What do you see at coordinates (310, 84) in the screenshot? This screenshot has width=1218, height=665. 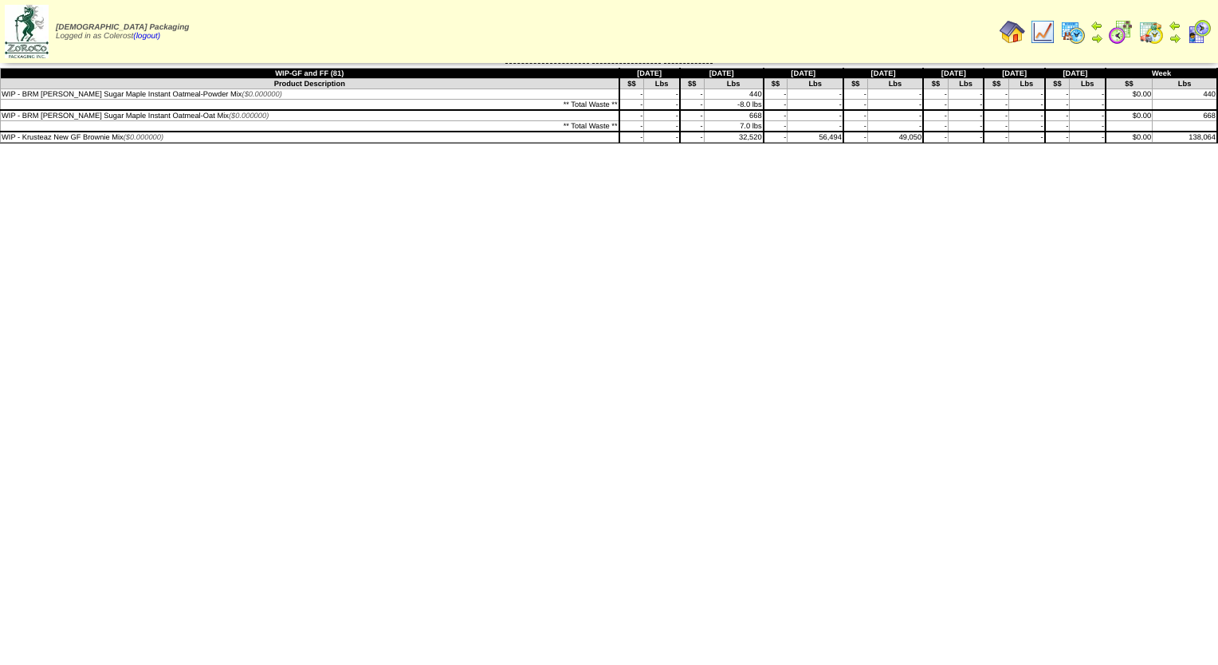 I see `td: Product Description` at bounding box center [310, 84].